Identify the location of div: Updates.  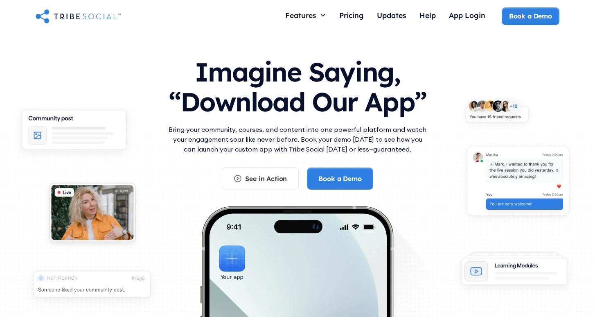
(391, 15).